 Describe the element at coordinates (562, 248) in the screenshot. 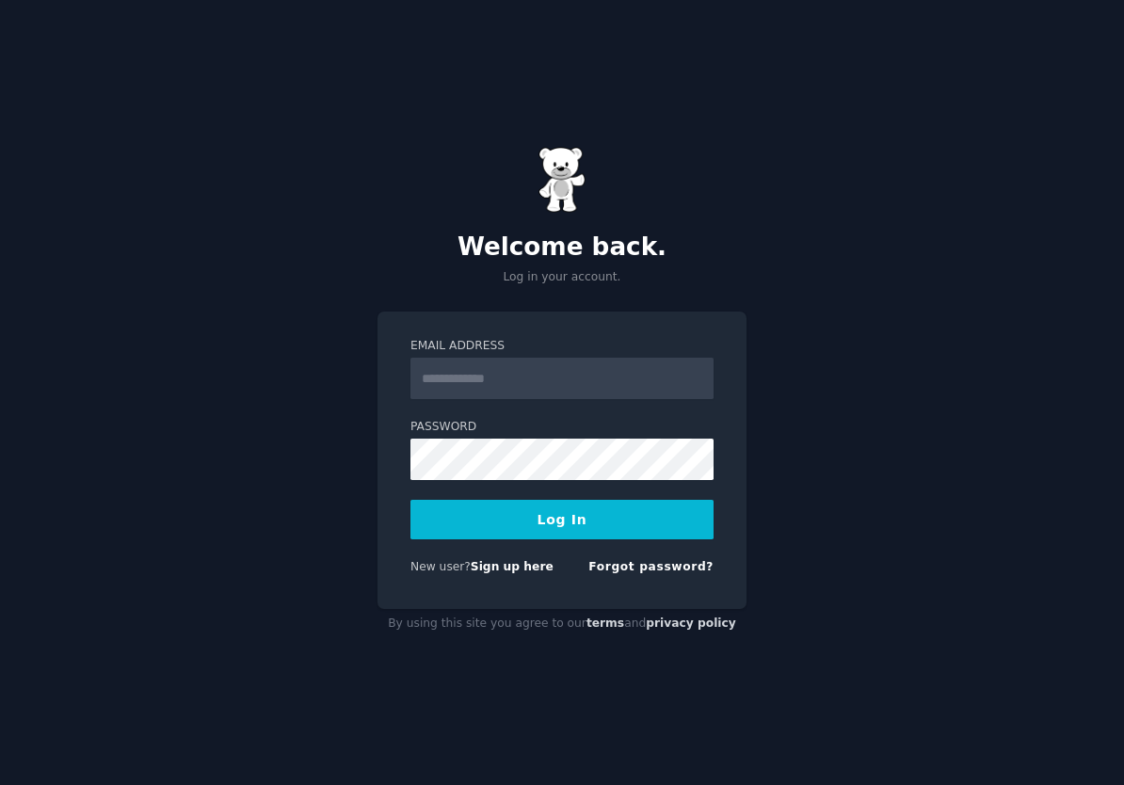

I see `h2: Welcome back.` at that location.